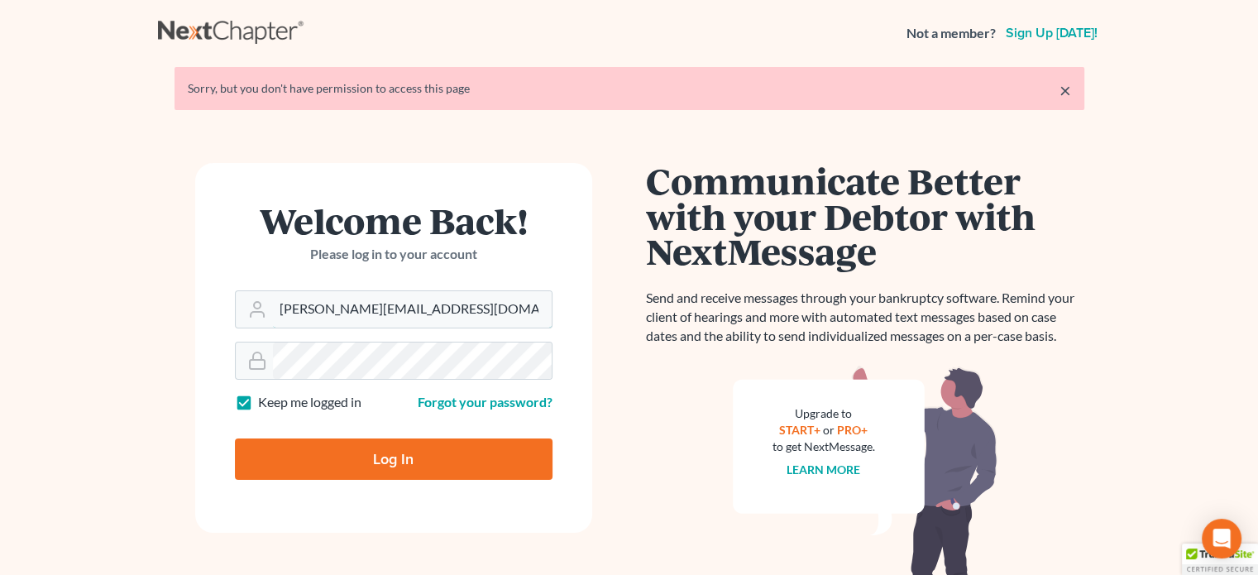  Describe the element at coordinates (412, 309) in the screenshot. I see `input: Email Address` at that location.